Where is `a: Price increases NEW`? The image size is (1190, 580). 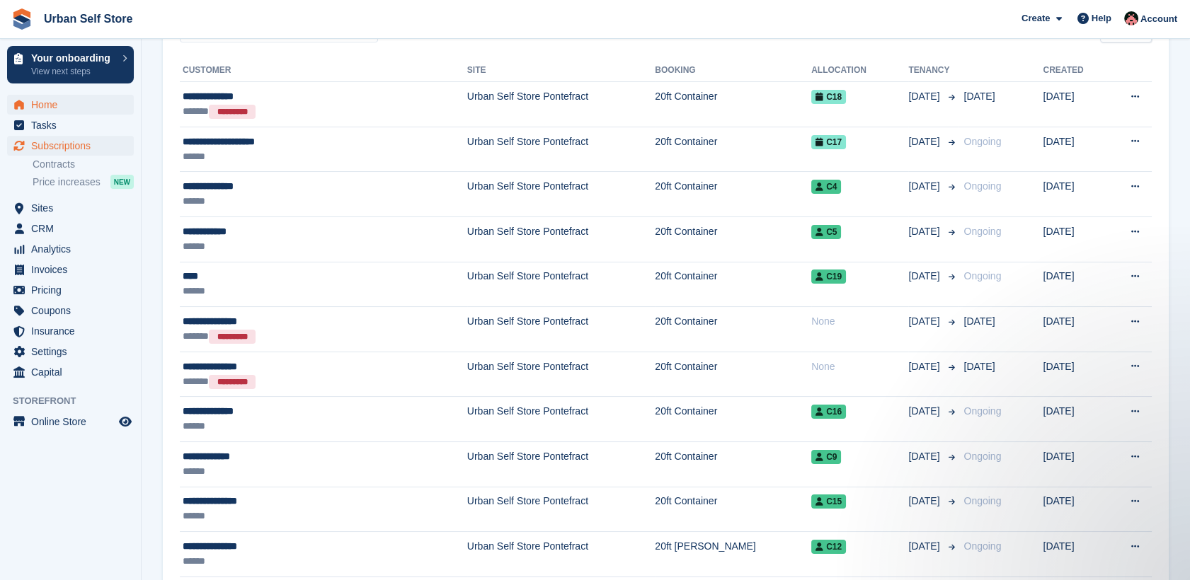
a: Price increases NEW is located at coordinates (83, 182).